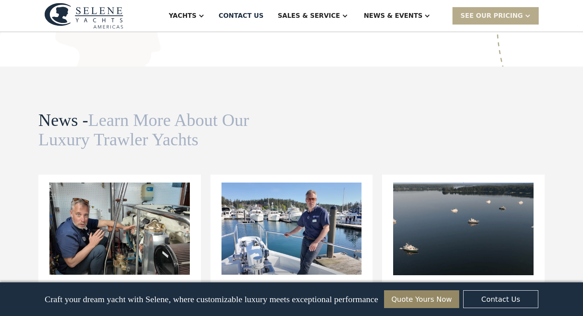 The height and width of the screenshot is (316, 583). Describe the element at coordinates (309, 16) in the screenshot. I see `div: Sales & Service` at that location.